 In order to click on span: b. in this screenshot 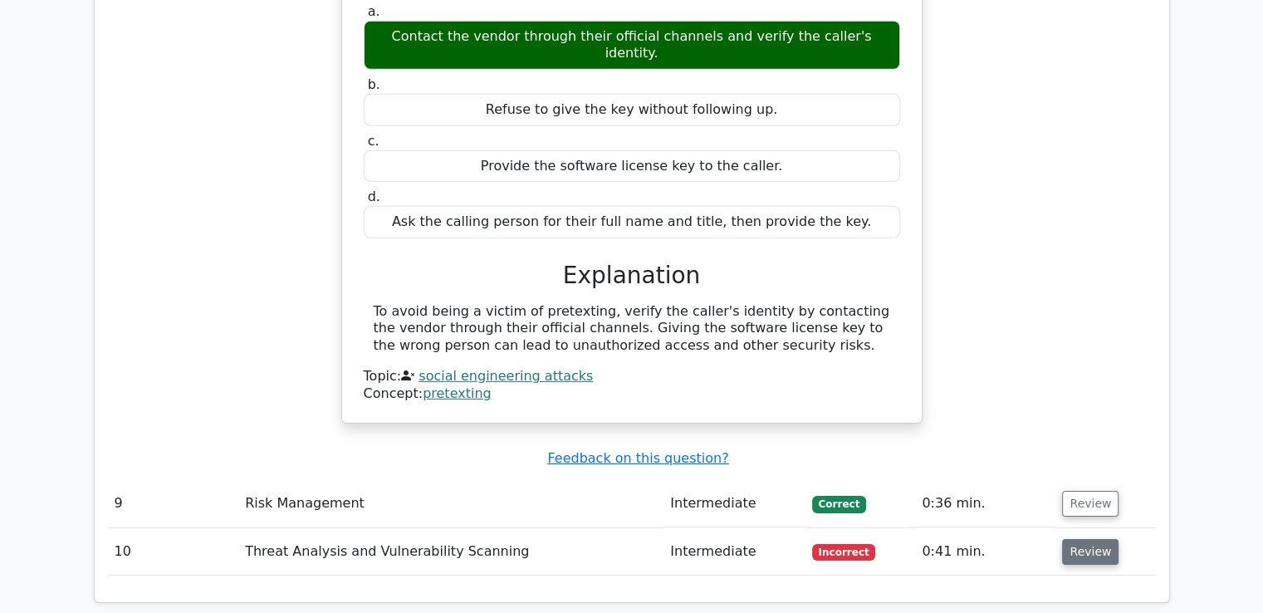, I will do `click(374, 84)`.